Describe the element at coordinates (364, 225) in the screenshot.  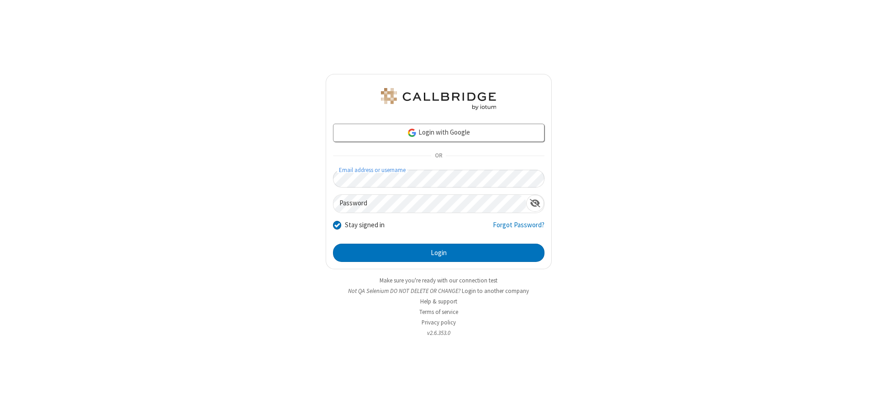
I see `label: Stay signed in` at that location.